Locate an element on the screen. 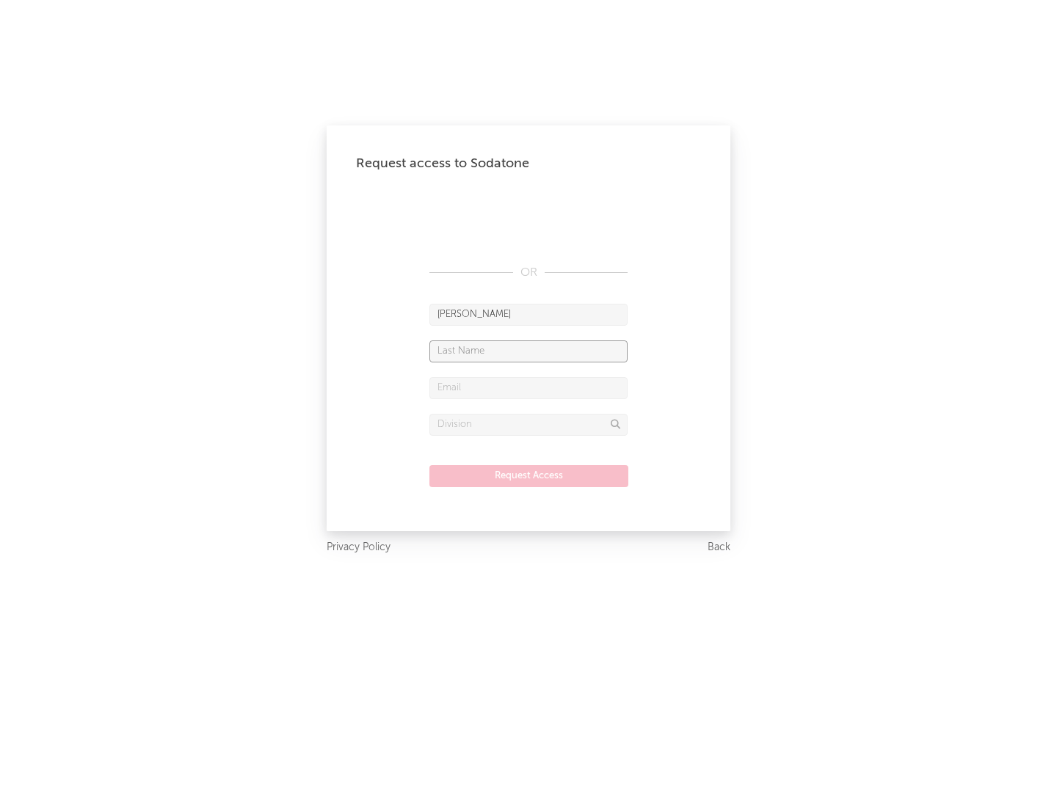  input: Division is located at coordinates (528, 425).